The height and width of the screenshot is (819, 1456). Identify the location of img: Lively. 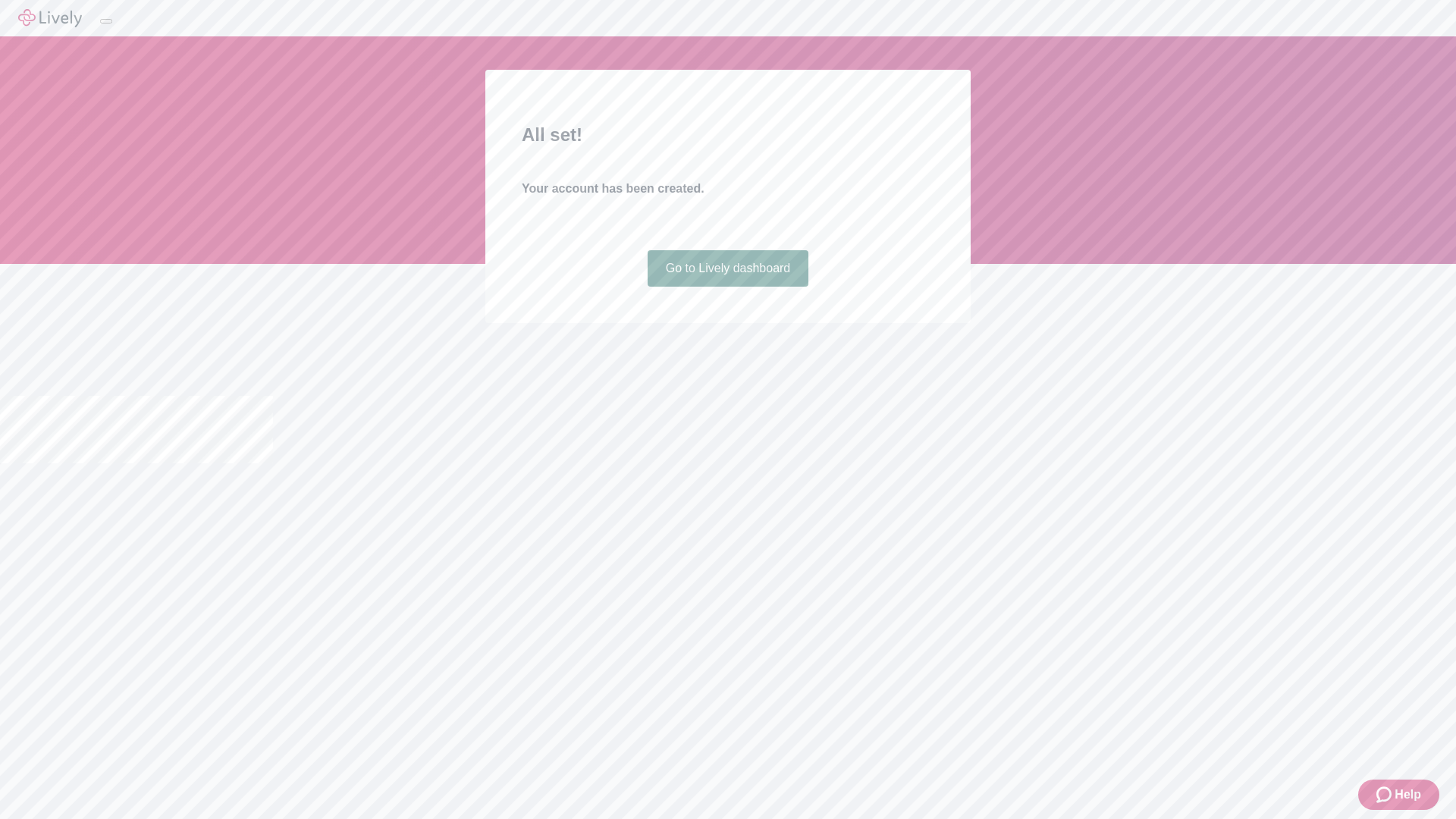
(50, 18).